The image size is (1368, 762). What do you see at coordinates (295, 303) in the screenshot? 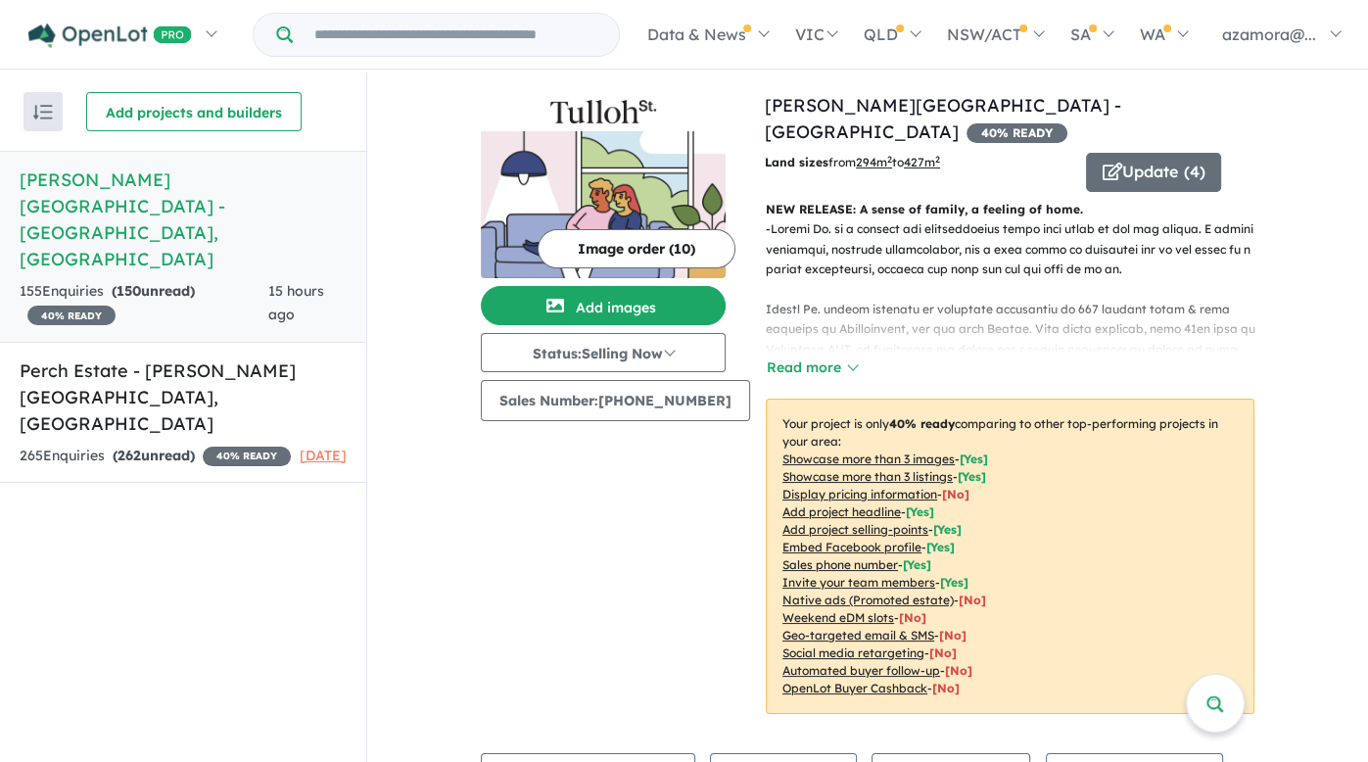
I see `span: 15 hours ago` at bounding box center [295, 303].